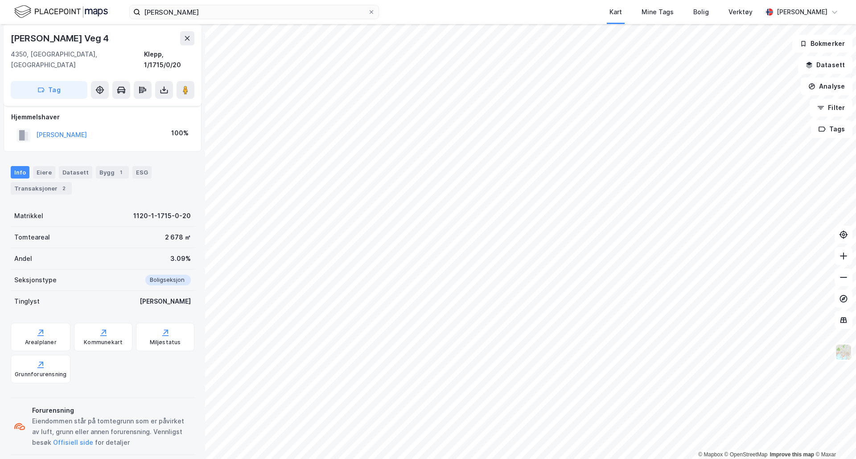  Describe the element at coordinates (27, 302) in the screenshot. I see `div: Tinglyst` at that location.